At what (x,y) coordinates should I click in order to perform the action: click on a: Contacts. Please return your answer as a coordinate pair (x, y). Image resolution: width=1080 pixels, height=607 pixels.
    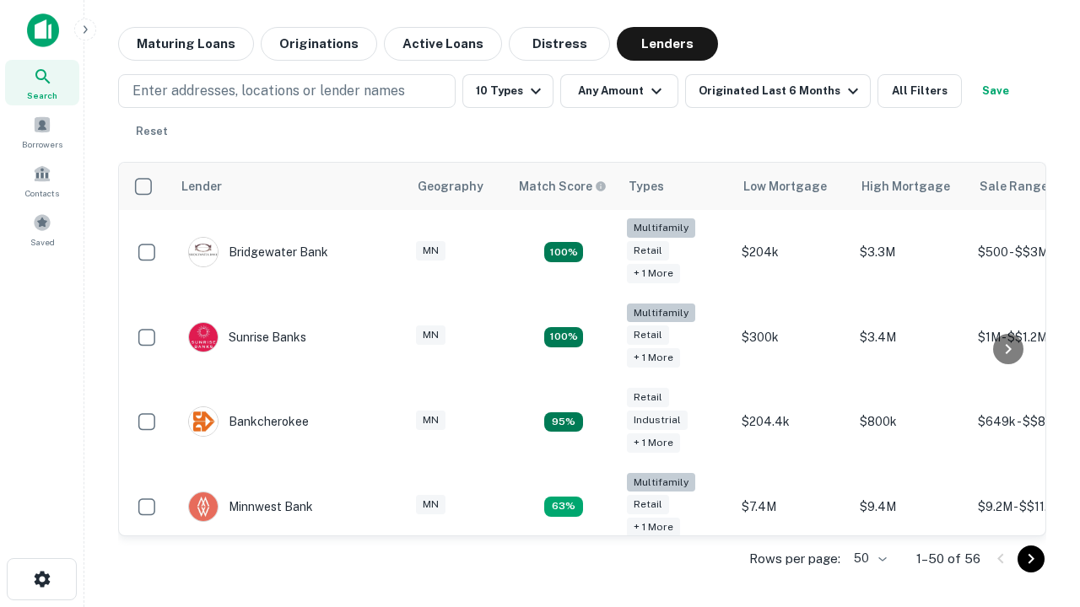
    Looking at the image, I should click on (42, 181).